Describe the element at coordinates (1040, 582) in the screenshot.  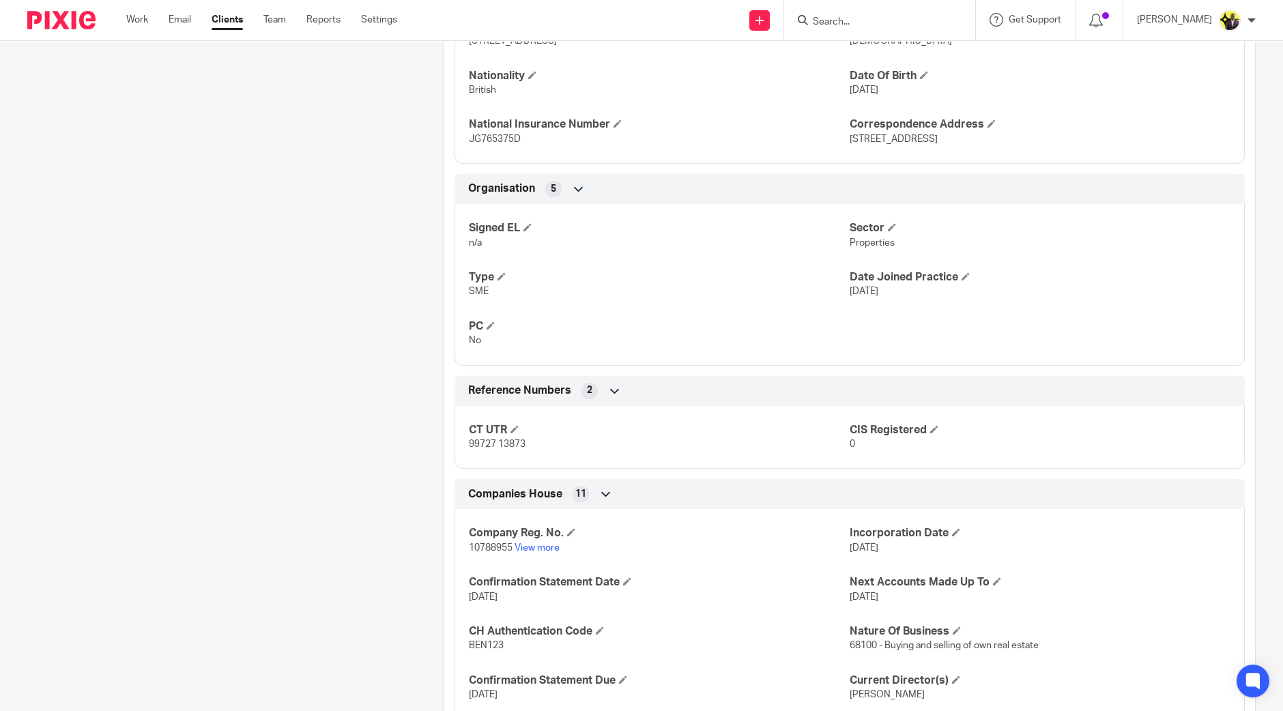
I see `h4: Next Accounts Made Up To` at that location.